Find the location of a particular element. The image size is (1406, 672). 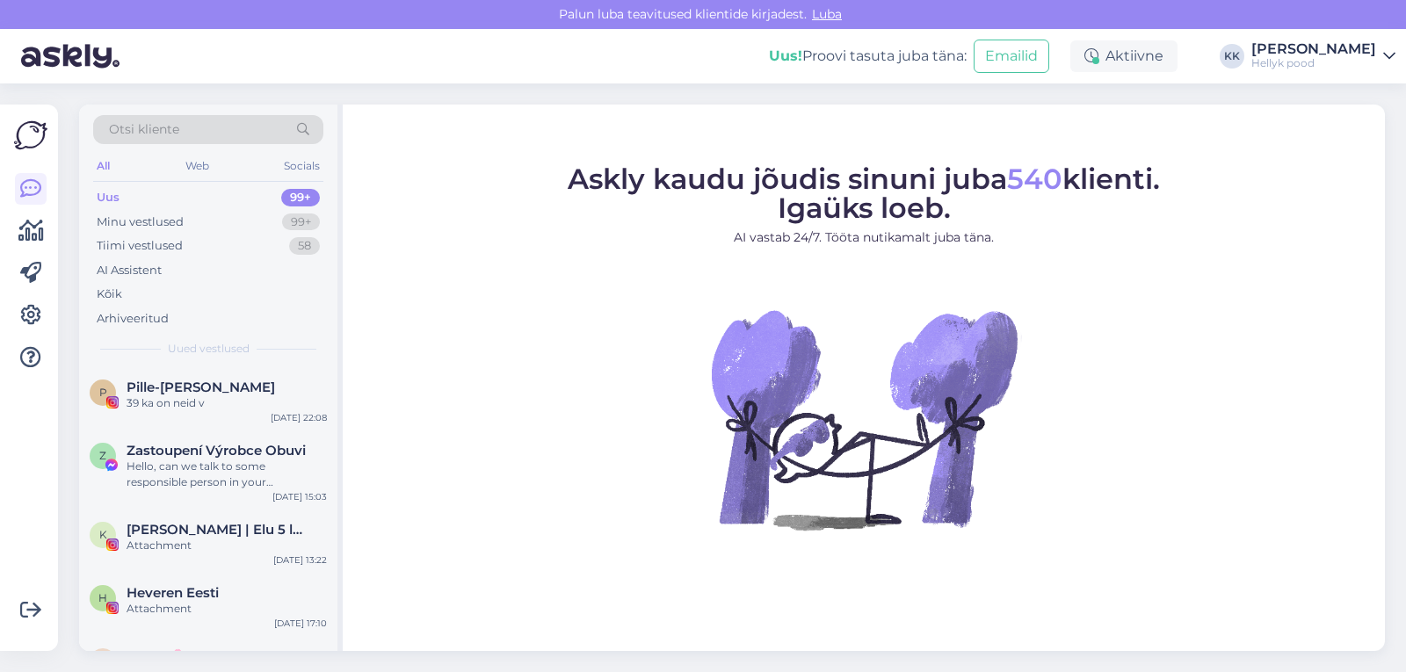

div: 58 is located at coordinates (304, 246).